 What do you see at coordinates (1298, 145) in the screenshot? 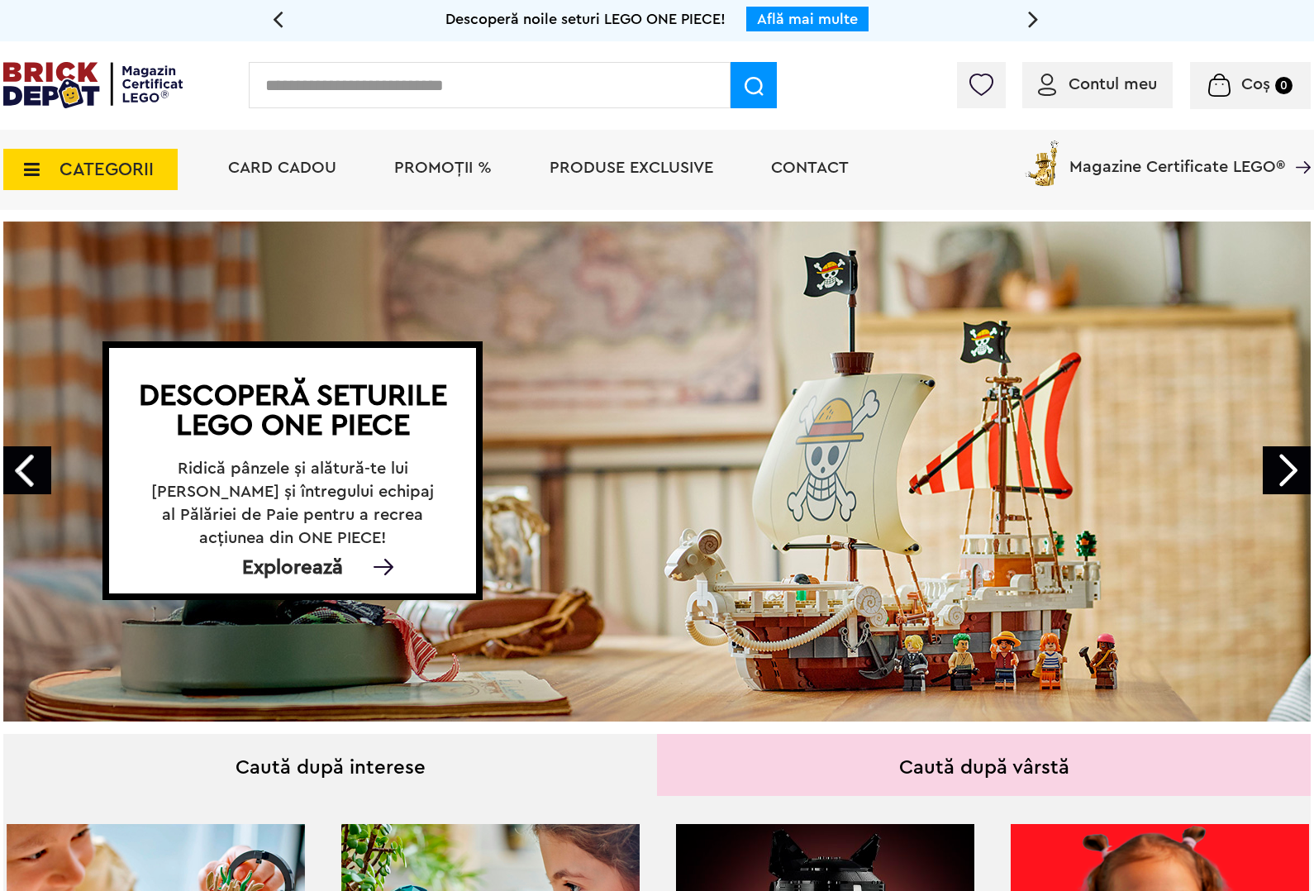
I see `a: Magazine Certificate LEGO®` at bounding box center [1298, 145].